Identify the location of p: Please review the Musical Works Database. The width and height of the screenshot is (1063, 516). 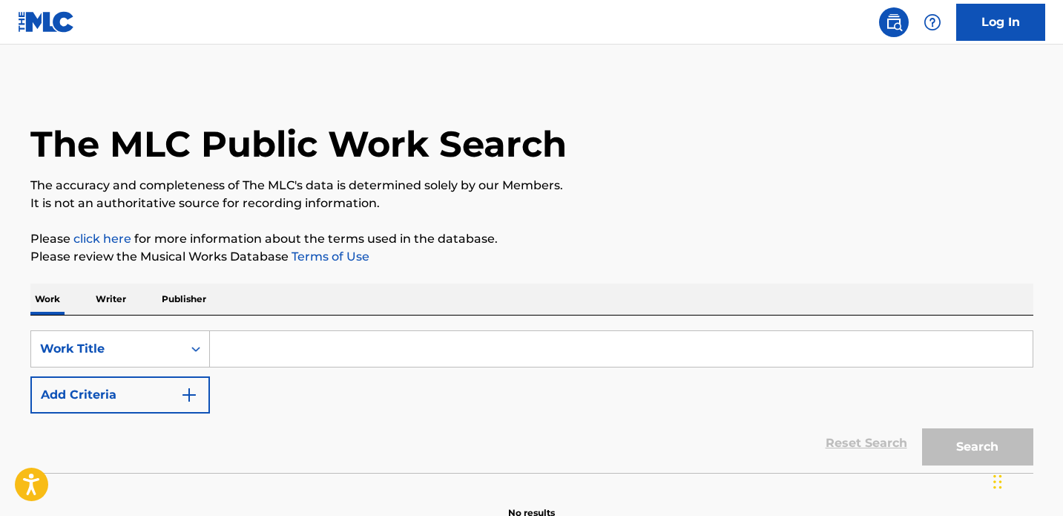
(532, 257).